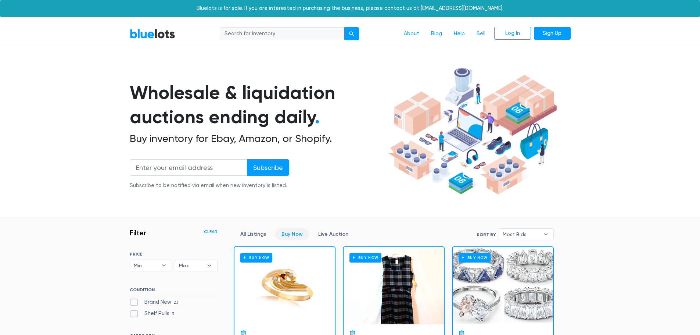 This screenshot has height=335, width=700. Describe the element at coordinates (460, 34) in the screenshot. I see `a: Help` at that location.